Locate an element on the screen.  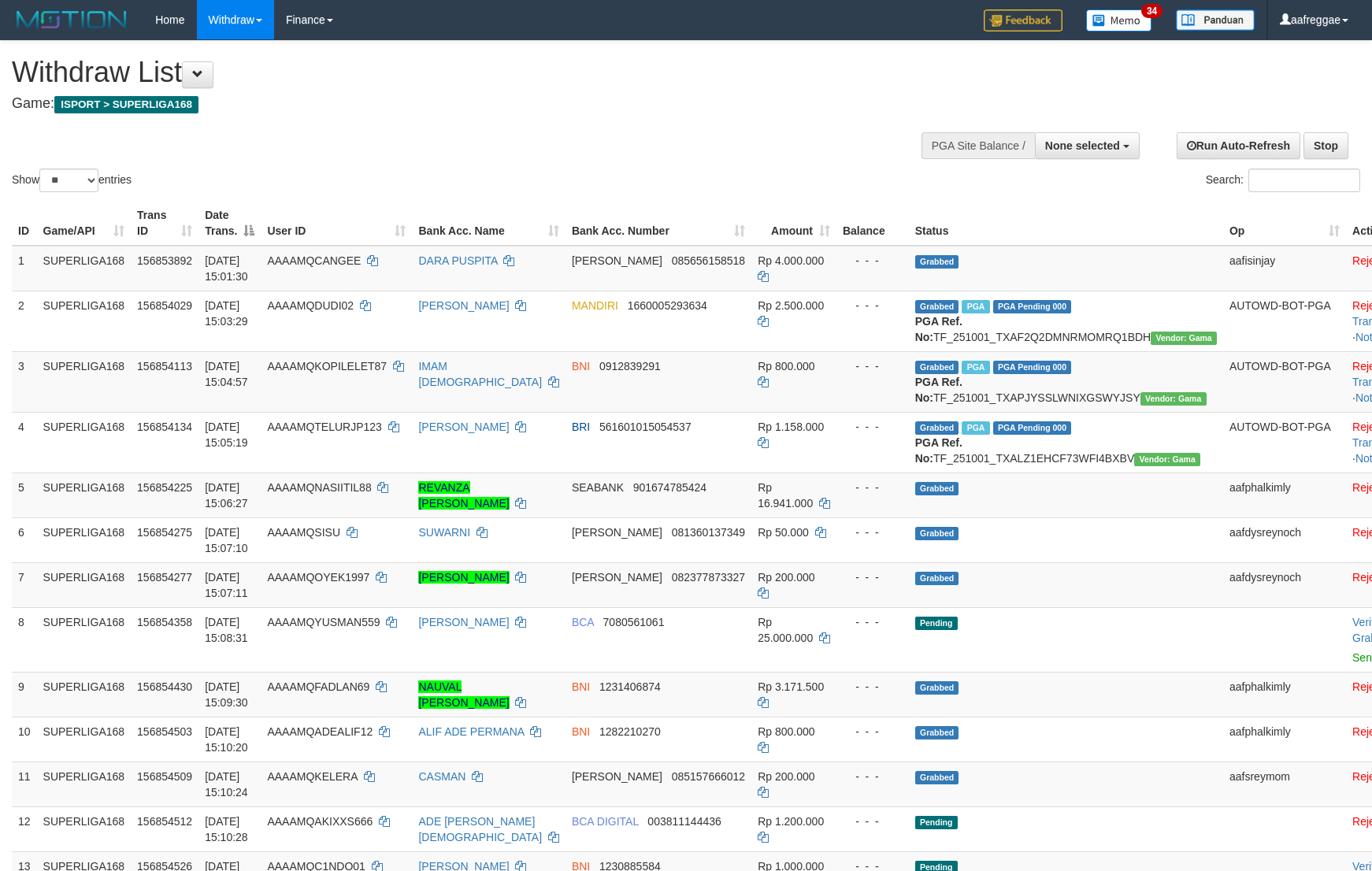
span: AAAAMQKOPILELET87 is located at coordinates (327, 366).